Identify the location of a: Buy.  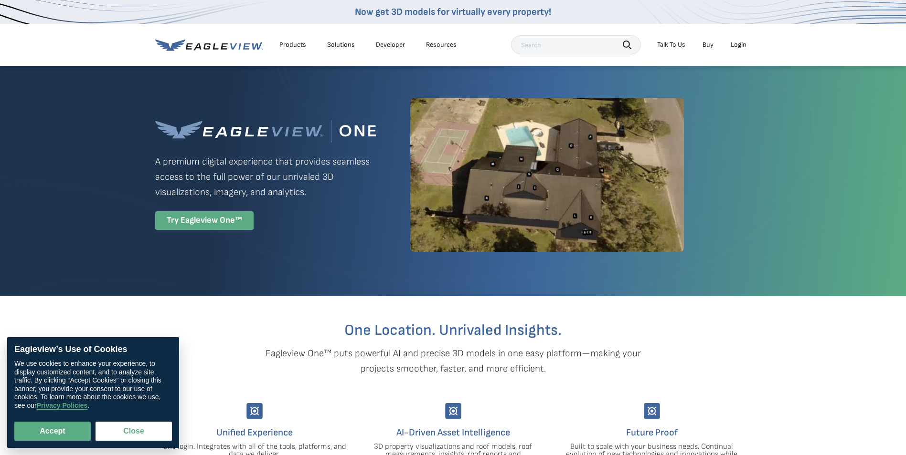
(708, 45).